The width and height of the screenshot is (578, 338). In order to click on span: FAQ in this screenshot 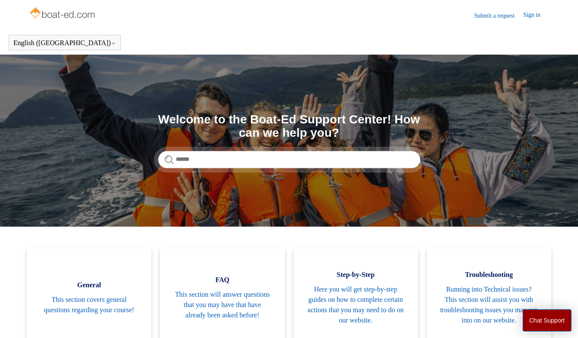, I will do `click(222, 280)`.